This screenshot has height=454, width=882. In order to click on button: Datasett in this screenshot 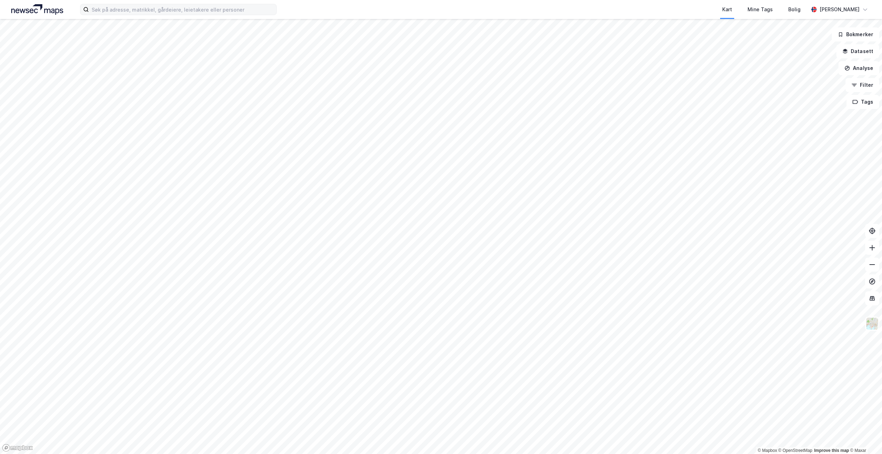, I will do `click(858, 51)`.